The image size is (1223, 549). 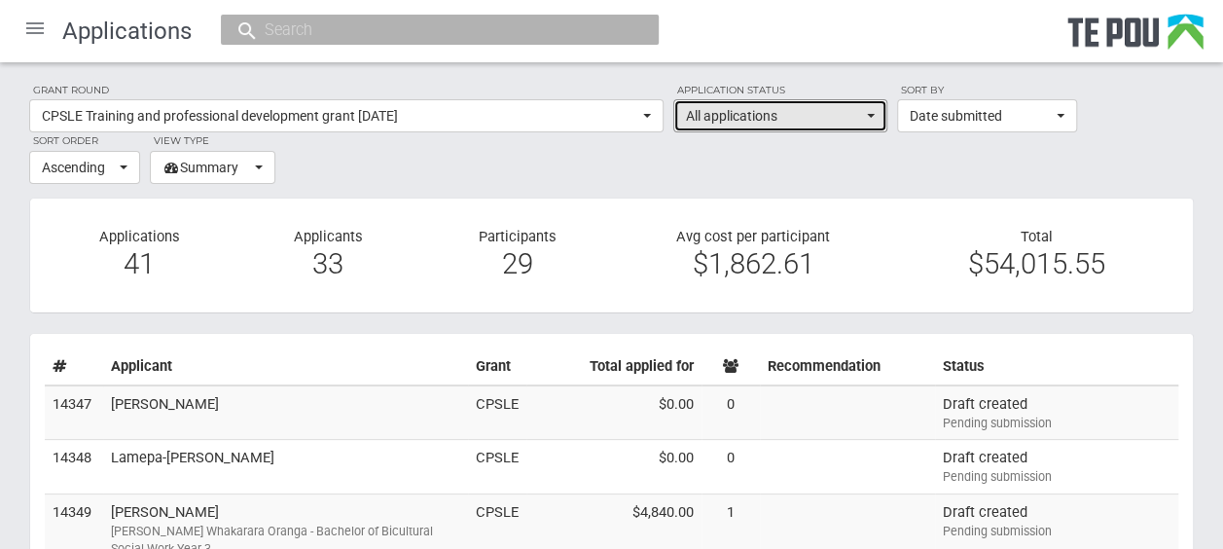 What do you see at coordinates (85, 167) in the screenshot?
I see `button: Ascending` at bounding box center [85, 167].